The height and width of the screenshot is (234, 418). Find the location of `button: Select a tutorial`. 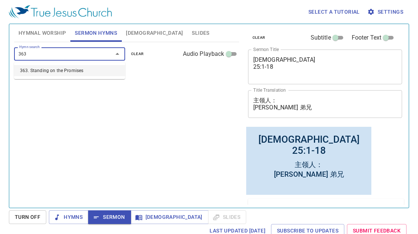

button: Select a tutorial is located at coordinates (334, 12).